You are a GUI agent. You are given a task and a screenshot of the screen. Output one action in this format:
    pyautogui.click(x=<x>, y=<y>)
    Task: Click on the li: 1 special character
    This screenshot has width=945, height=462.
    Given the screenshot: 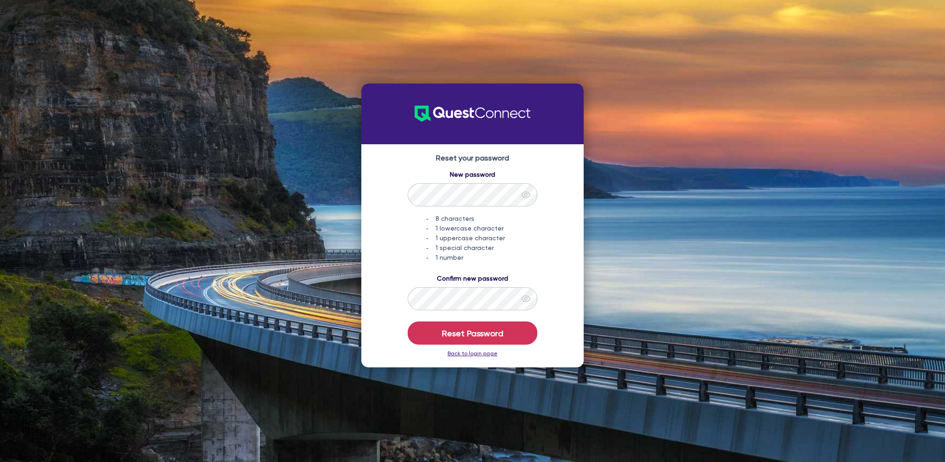 What is the action you would take?
    pyautogui.click(x=482, y=247)
    